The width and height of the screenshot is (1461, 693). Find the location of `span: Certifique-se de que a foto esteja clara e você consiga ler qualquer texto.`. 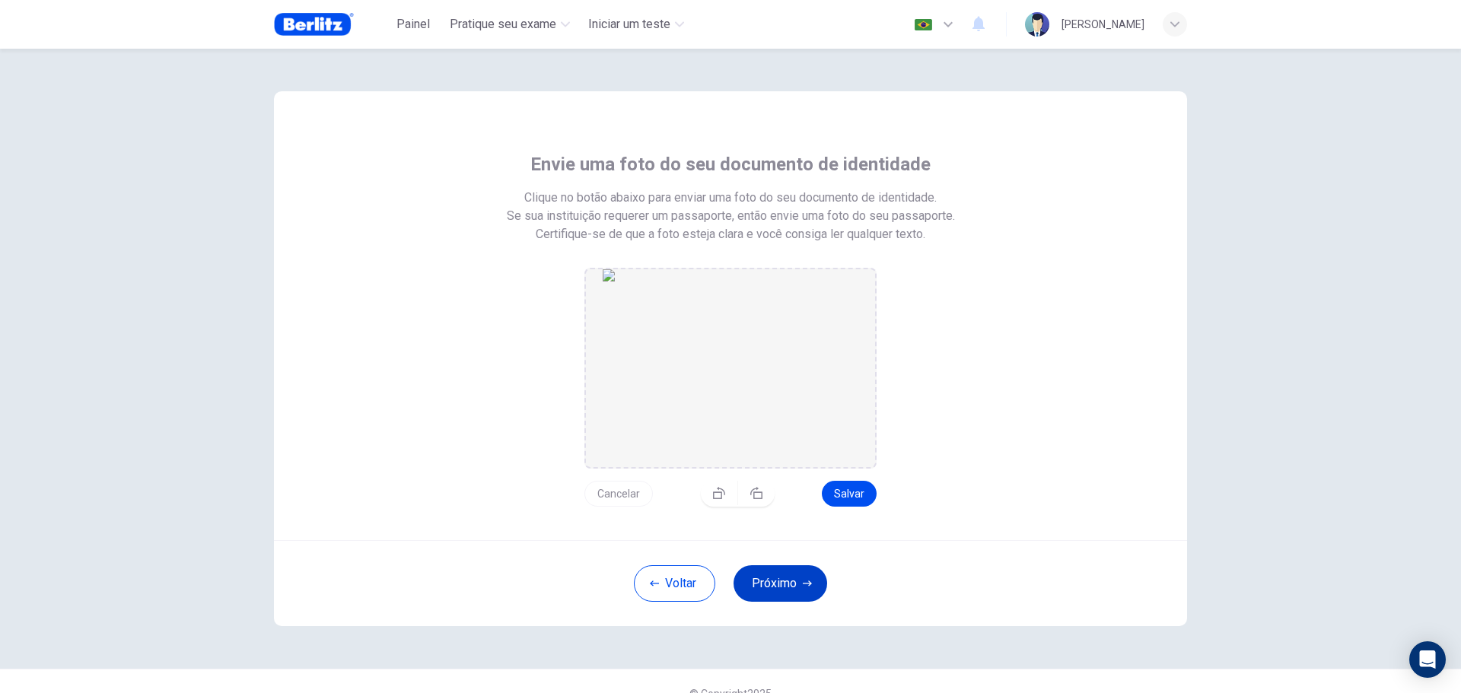

span: Certifique-se de que a foto esteja clara e você consiga ler qualquer texto. is located at coordinates (730, 234).